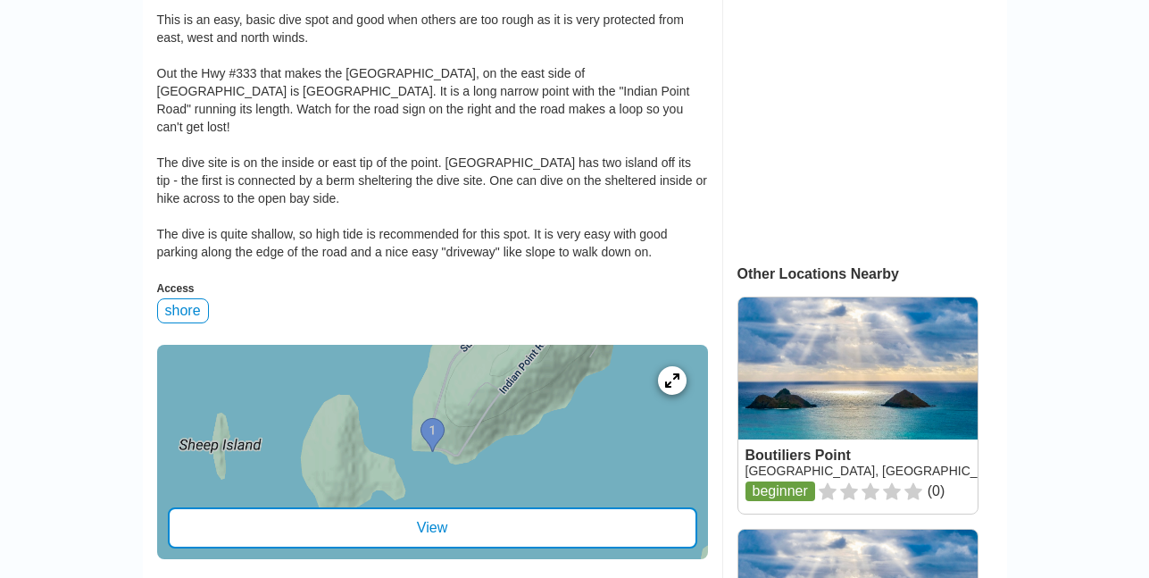  What do you see at coordinates (432, 528) in the screenshot?
I see `div: View` at bounding box center [432, 528].